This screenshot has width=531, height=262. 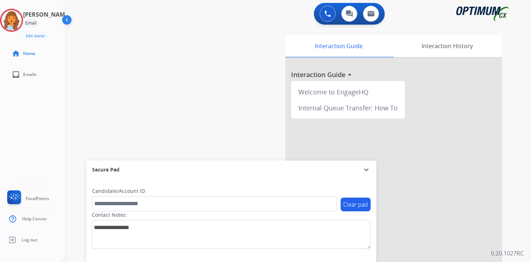 What do you see at coordinates (119, 191) in the screenshot?
I see `label: Candidate/Account ID:` at bounding box center [119, 191].